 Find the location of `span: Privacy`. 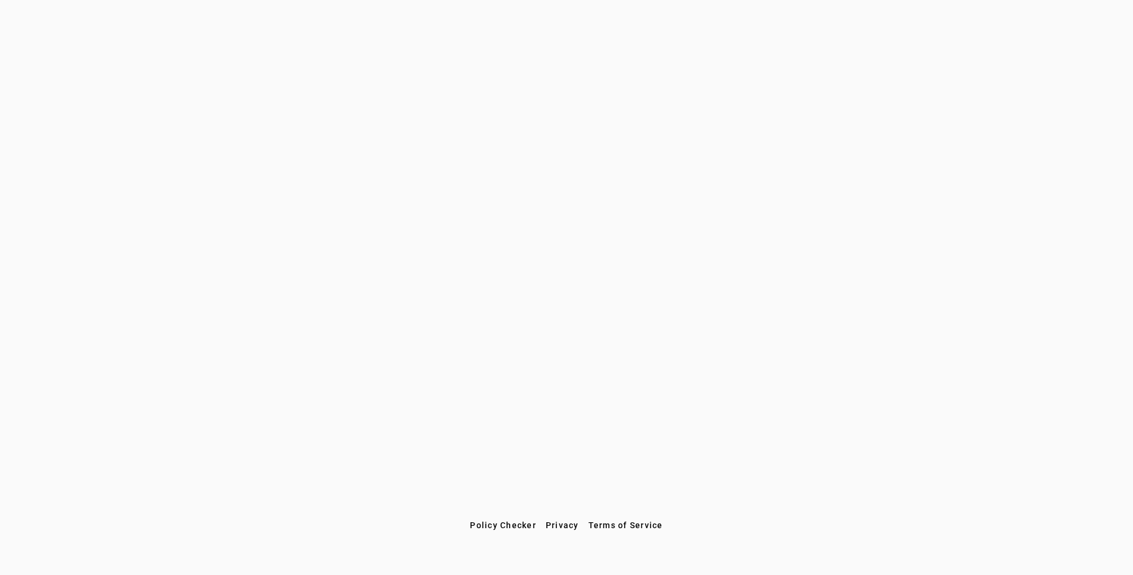

span: Privacy is located at coordinates (562, 525).